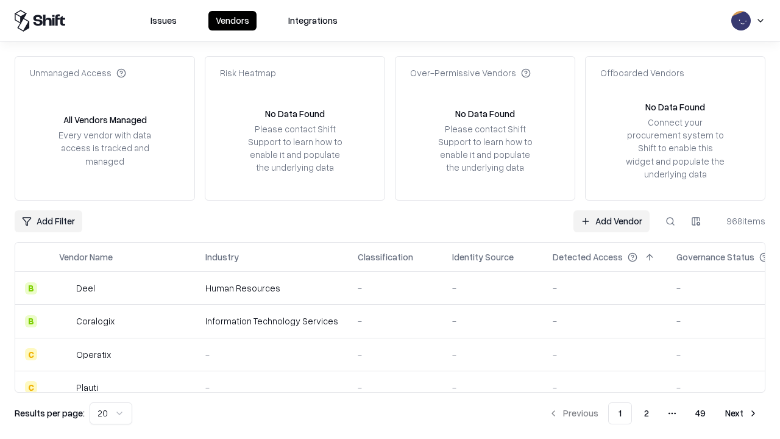 Image resolution: width=780 pixels, height=439 pixels. I want to click on div: Over-Permissive Vendors, so click(470, 72).